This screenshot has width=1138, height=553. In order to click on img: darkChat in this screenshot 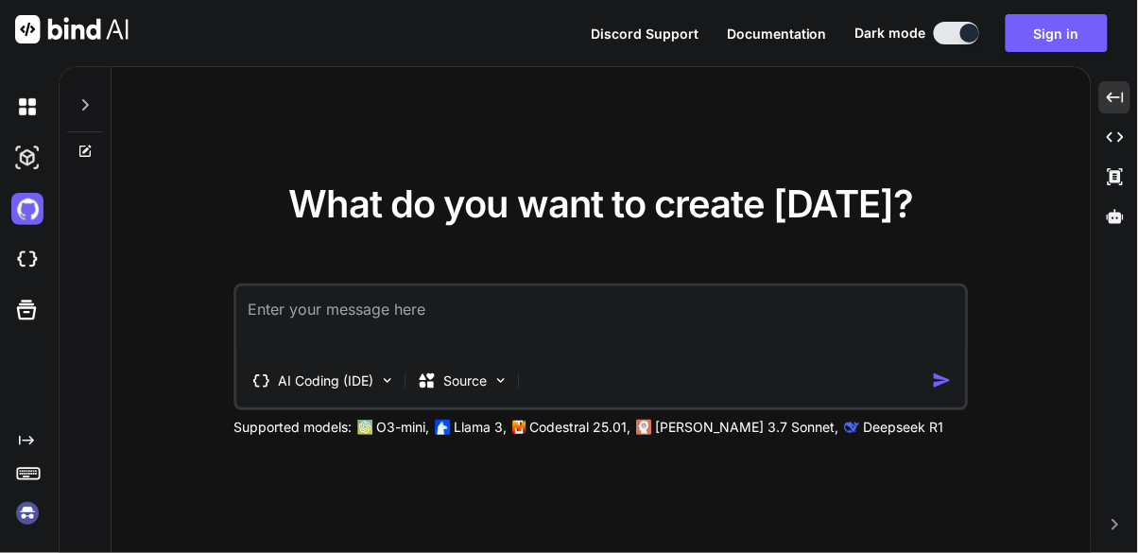, I will do `click(27, 107)`.